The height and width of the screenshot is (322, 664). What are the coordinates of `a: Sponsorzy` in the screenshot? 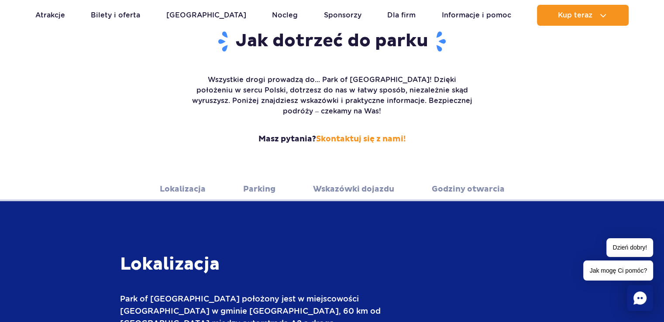 It's located at (343, 15).